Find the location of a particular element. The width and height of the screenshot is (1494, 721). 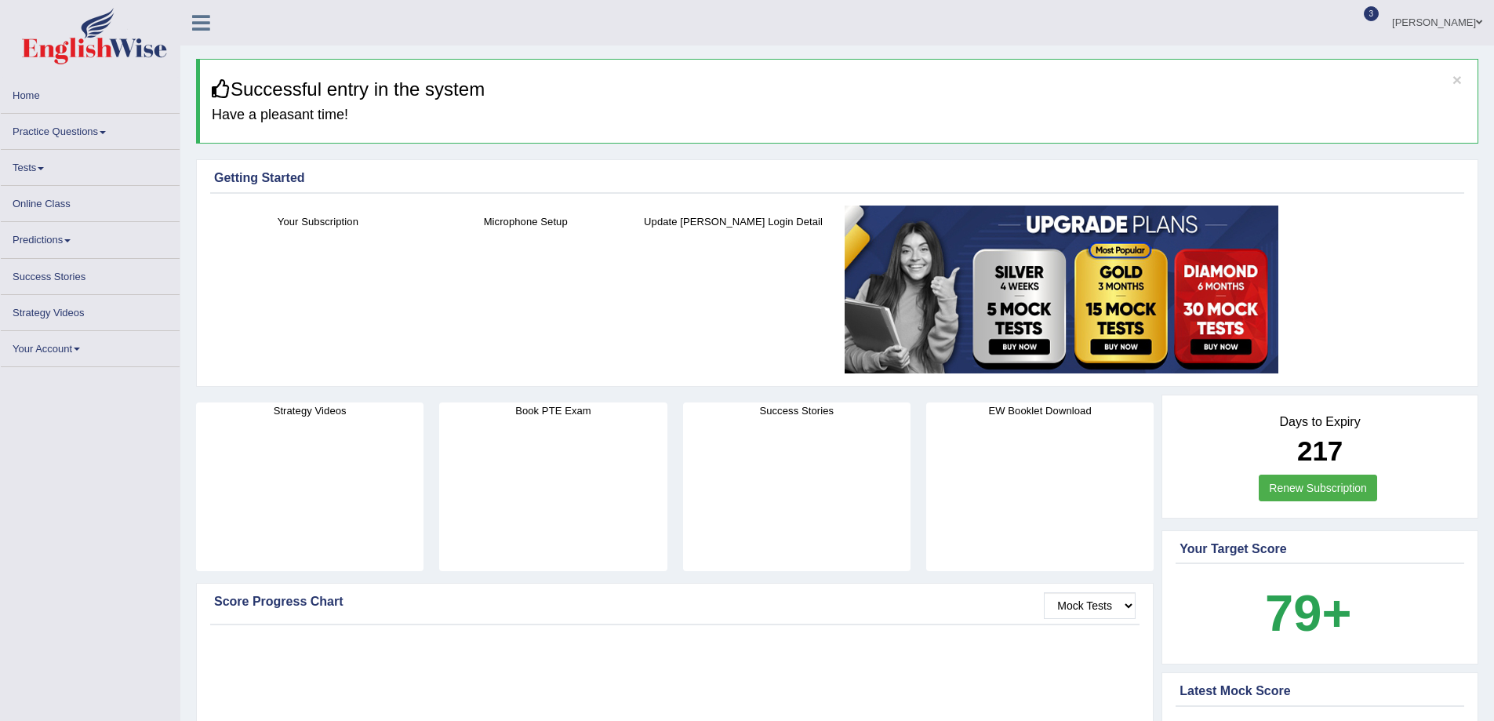

div: Your Target Score is located at coordinates (1320, 549).